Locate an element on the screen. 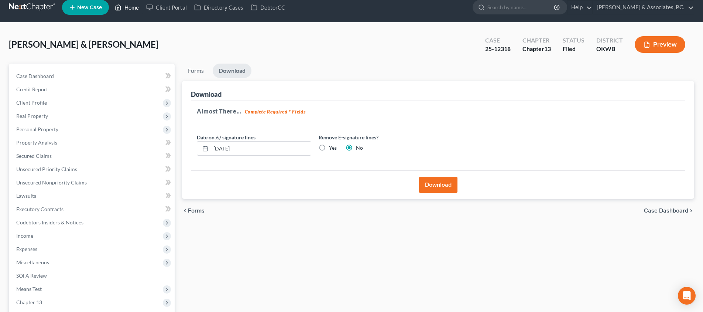  span: Secured Claims is located at coordinates (34, 156).